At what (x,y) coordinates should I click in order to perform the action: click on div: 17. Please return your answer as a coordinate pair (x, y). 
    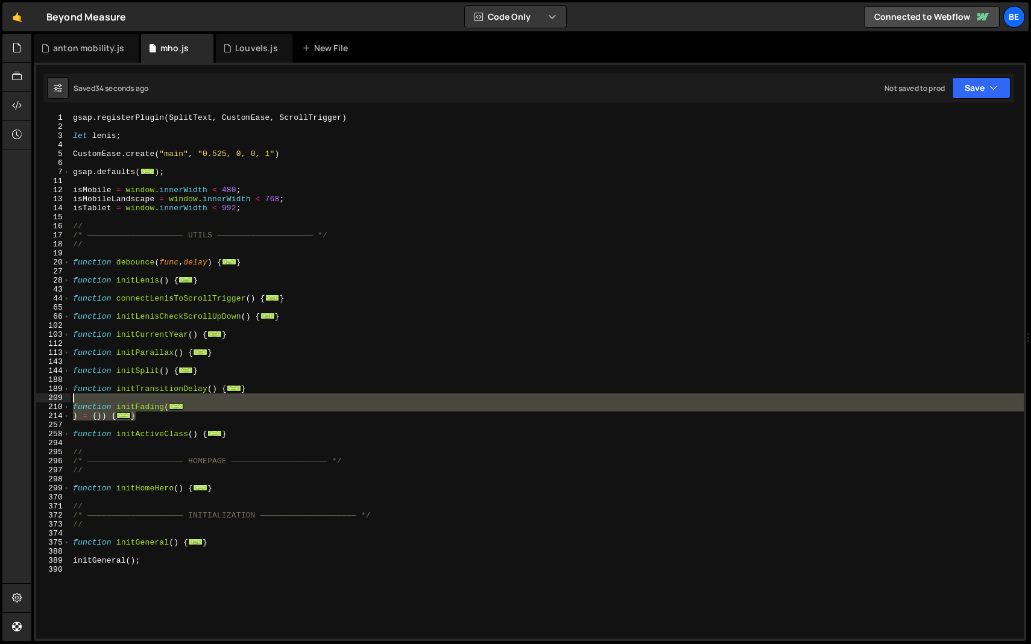
    Looking at the image, I should click on (53, 235).